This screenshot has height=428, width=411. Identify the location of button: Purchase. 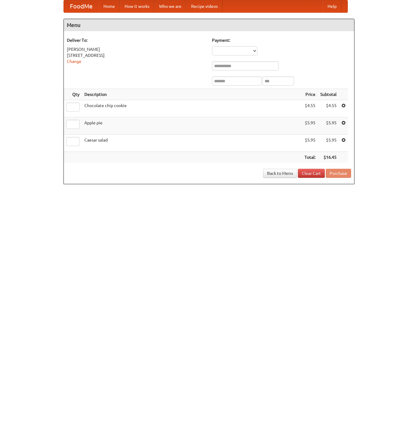
(338, 173).